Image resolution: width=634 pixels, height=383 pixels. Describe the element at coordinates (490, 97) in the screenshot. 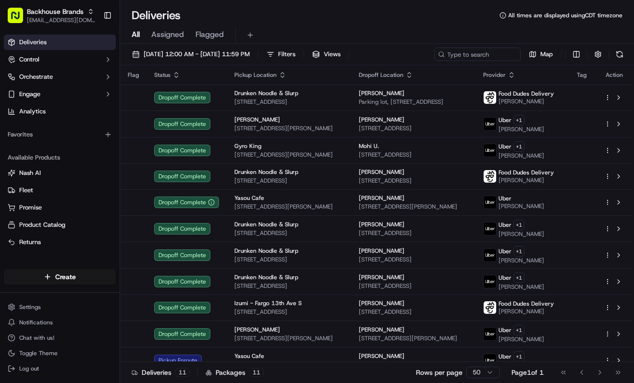

I see `img: food_dudes.png` at that location.